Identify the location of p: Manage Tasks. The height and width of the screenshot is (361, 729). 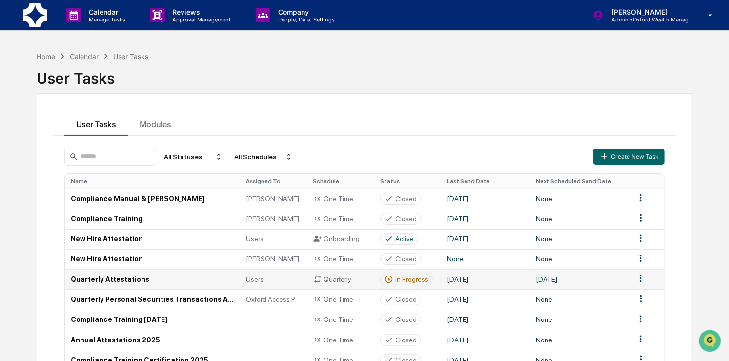
(105, 20).